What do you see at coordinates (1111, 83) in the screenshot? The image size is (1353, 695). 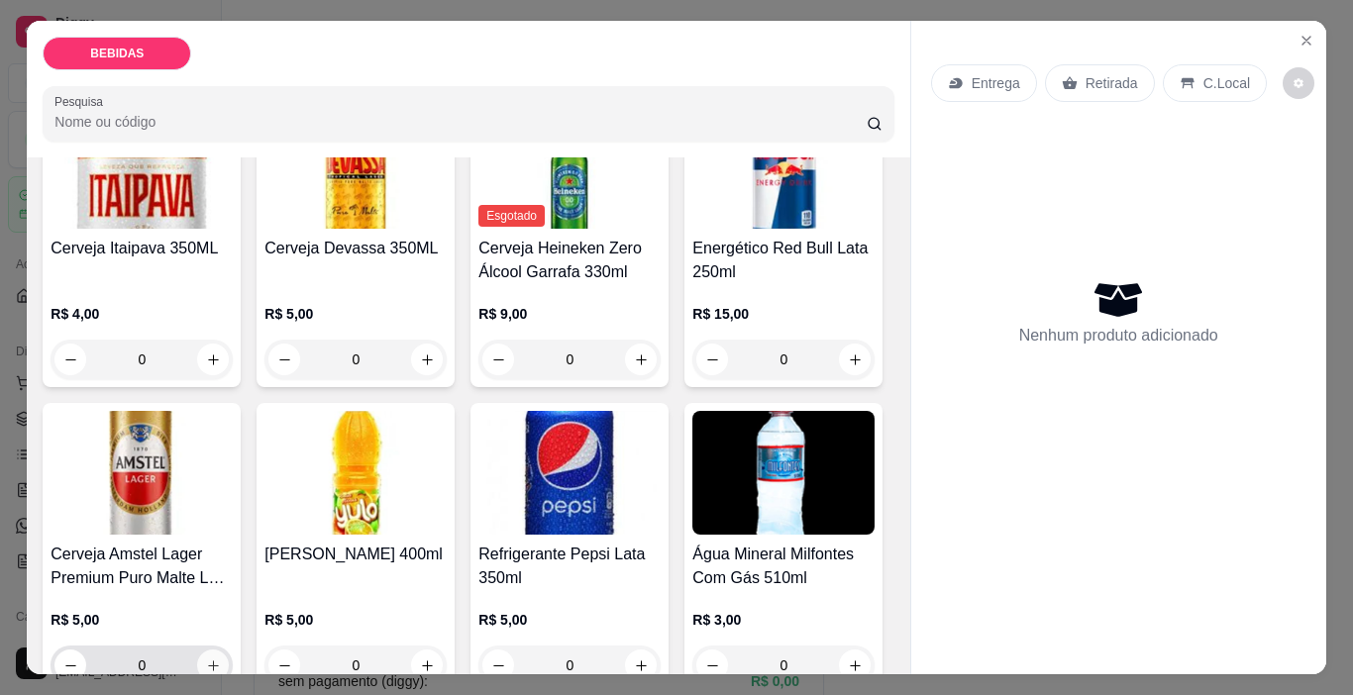 I see `p: Retirada` at bounding box center [1111, 83].